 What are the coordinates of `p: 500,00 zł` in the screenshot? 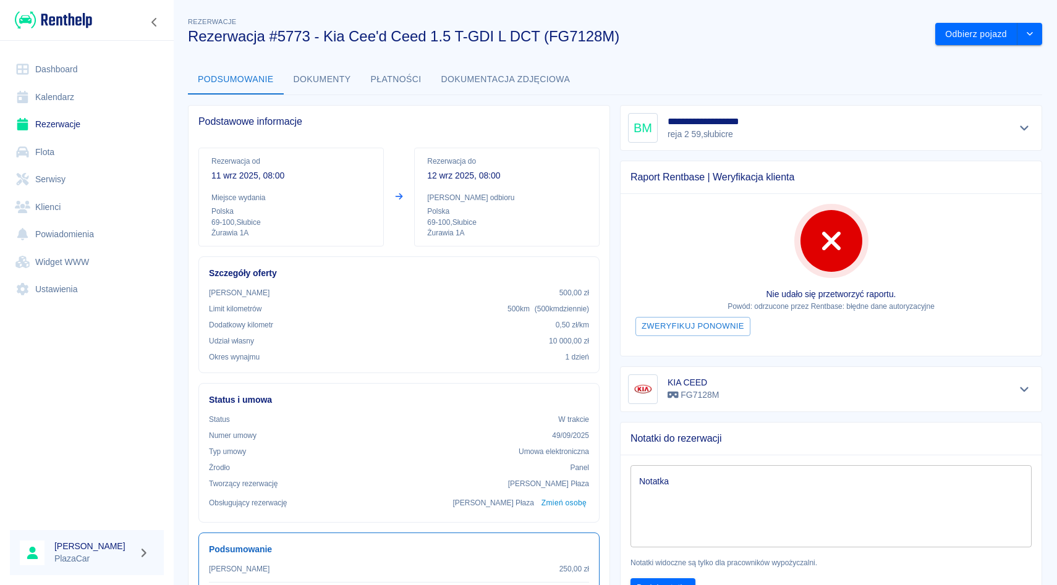 It's located at (574, 293).